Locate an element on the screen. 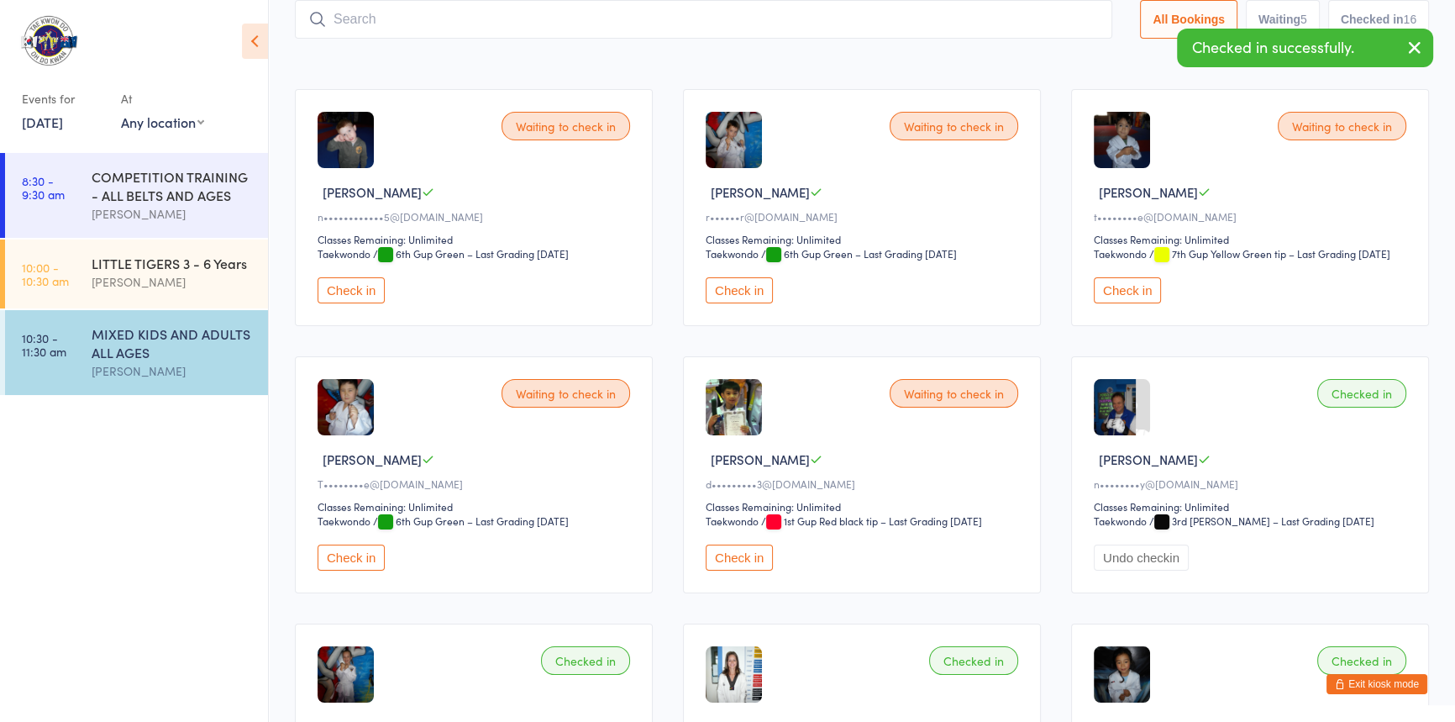  div: Any location is located at coordinates (162, 122).